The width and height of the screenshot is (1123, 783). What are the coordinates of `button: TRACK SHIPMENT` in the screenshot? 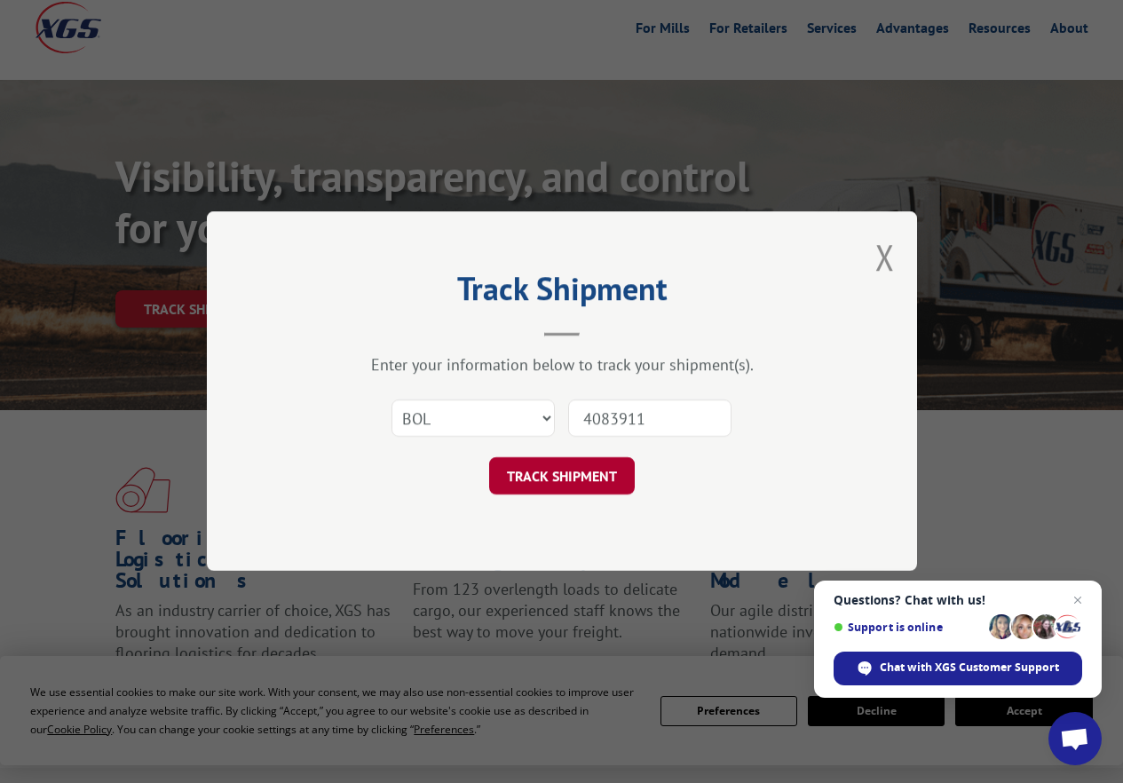 It's located at (562, 477).